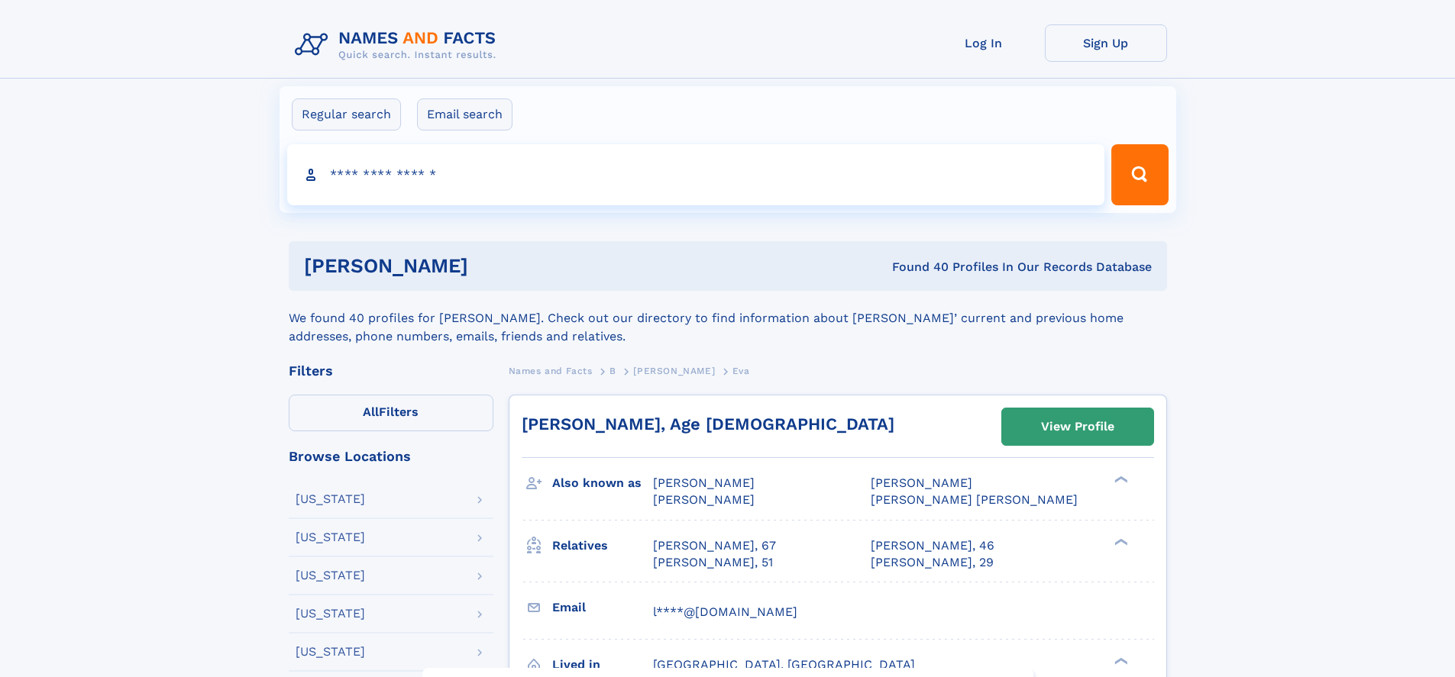  I want to click on div: Browse Locations, so click(391, 457).